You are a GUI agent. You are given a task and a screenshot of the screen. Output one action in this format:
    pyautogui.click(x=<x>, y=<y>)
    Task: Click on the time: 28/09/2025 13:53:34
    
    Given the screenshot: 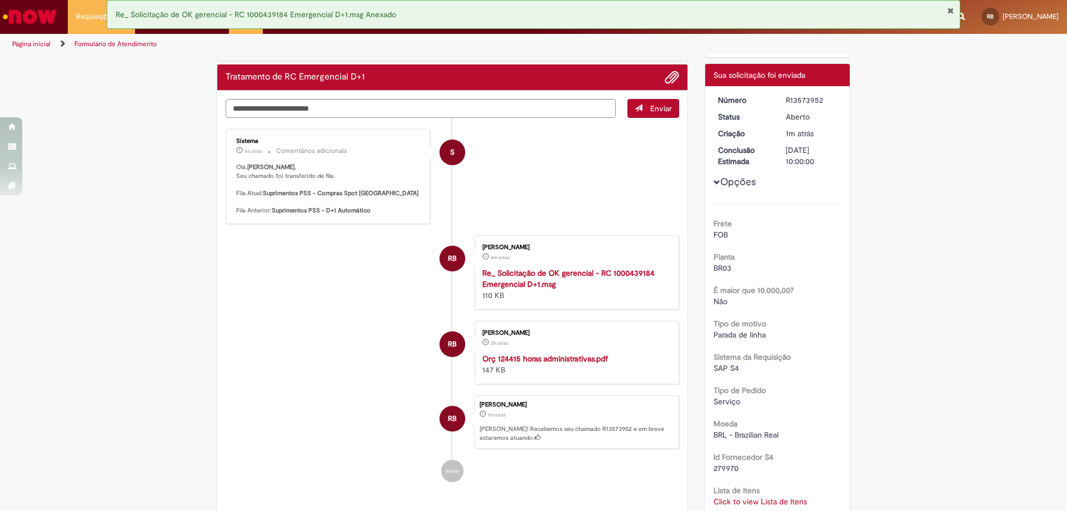 What is the action you would take?
    pyautogui.click(x=497, y=415)
    